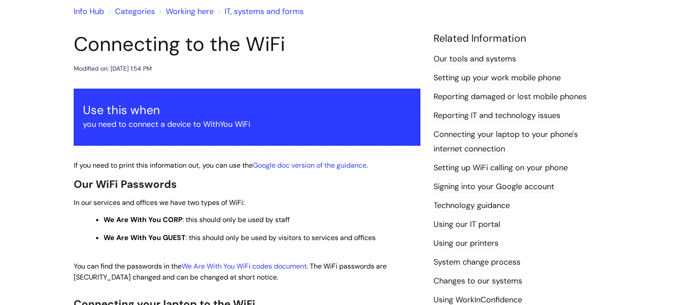  I want to click on a: Google doc version of the guidance, so click(309, 165).